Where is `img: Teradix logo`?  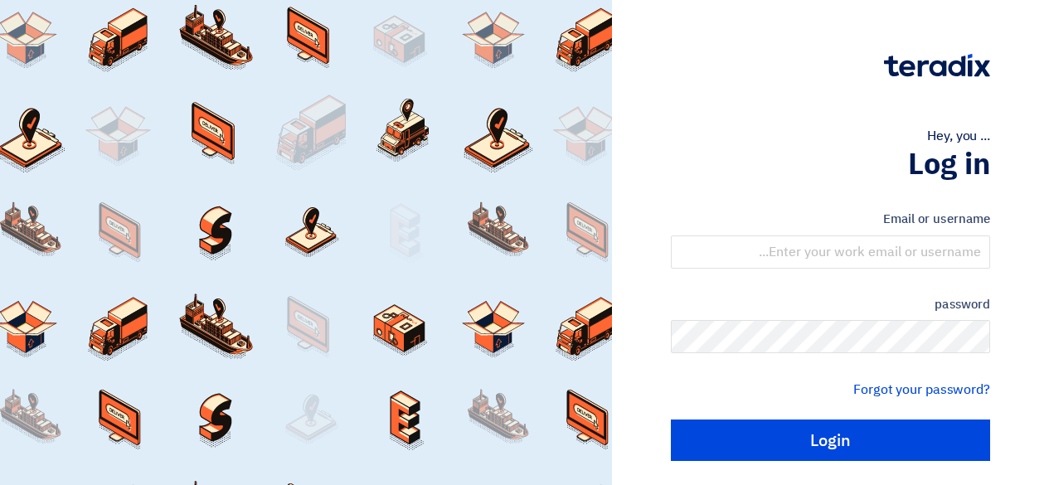 img: Teradix logo is located at coordinates (937, 65).